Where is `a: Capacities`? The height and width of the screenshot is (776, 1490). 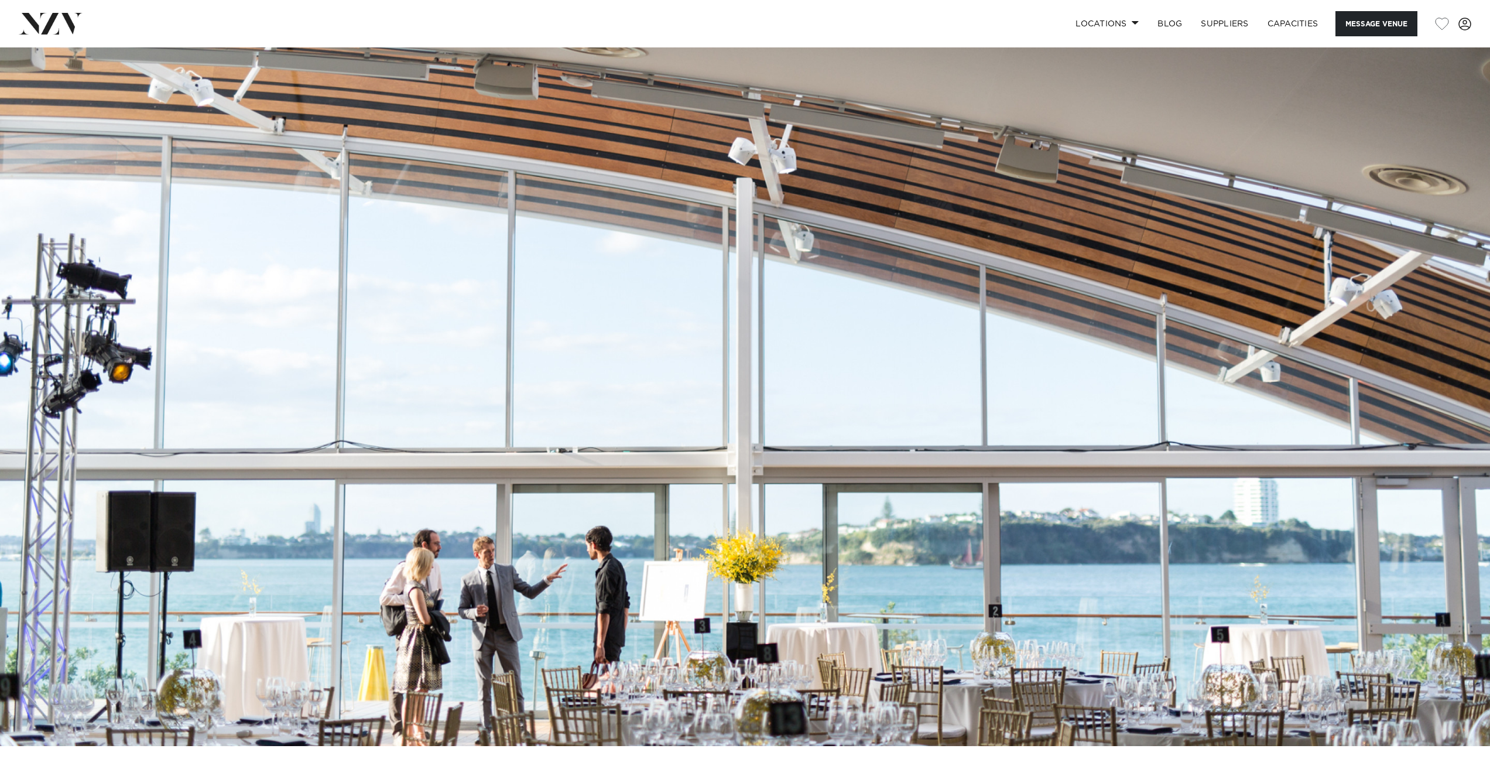 a: Capacities is located at coordinates (1293, 23).